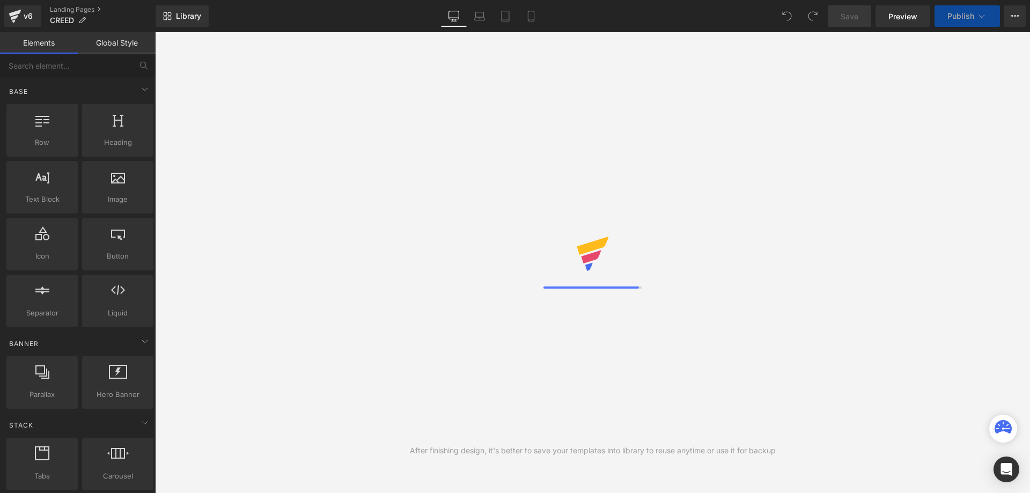 The height and width of the screenshot is (493, 1030). Describe the element at coordinates (967, 16) in the screenshot. I see `button: Publish` at that location.